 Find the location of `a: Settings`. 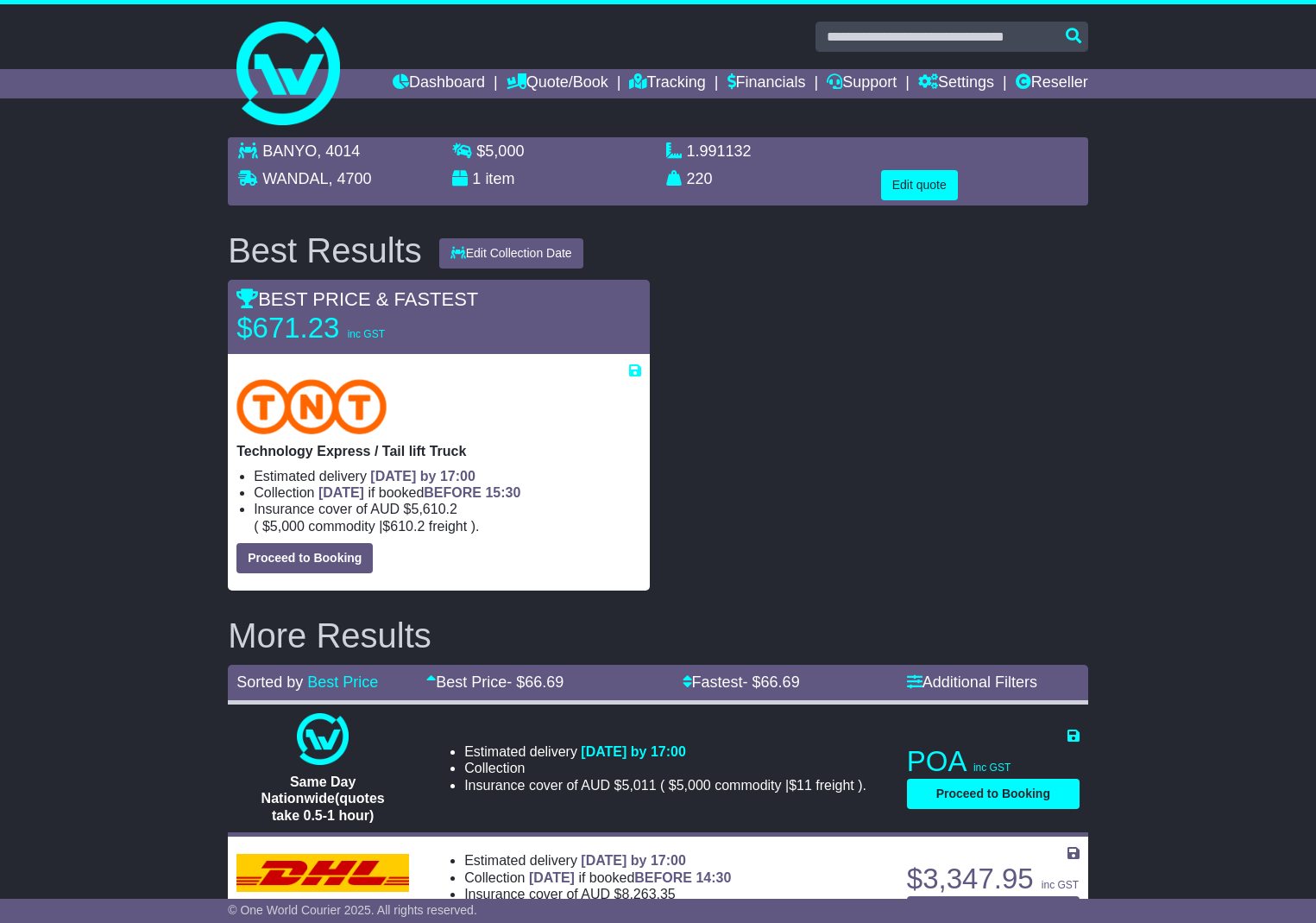

a: Settings is located at coordinates (956, 84).